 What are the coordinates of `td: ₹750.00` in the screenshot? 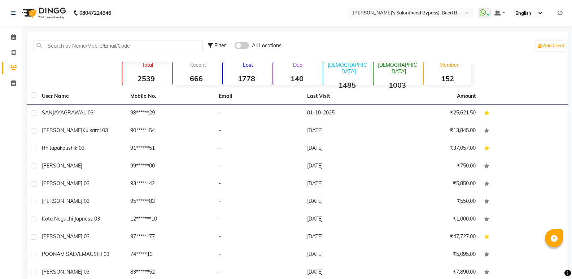 It's located at (436, 166).